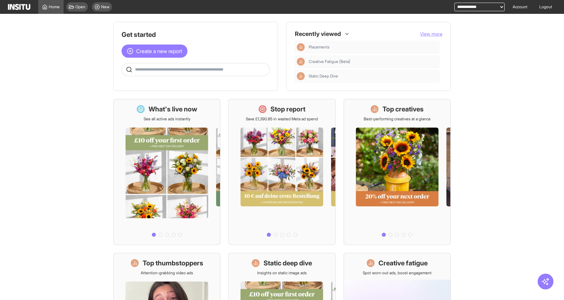 The height and width of the screenshot is (300, 564). What do you see at coordinates (282, 273) in the screenshot?
I see `p: Insights on static image ads` at bounding box center [282, 273].